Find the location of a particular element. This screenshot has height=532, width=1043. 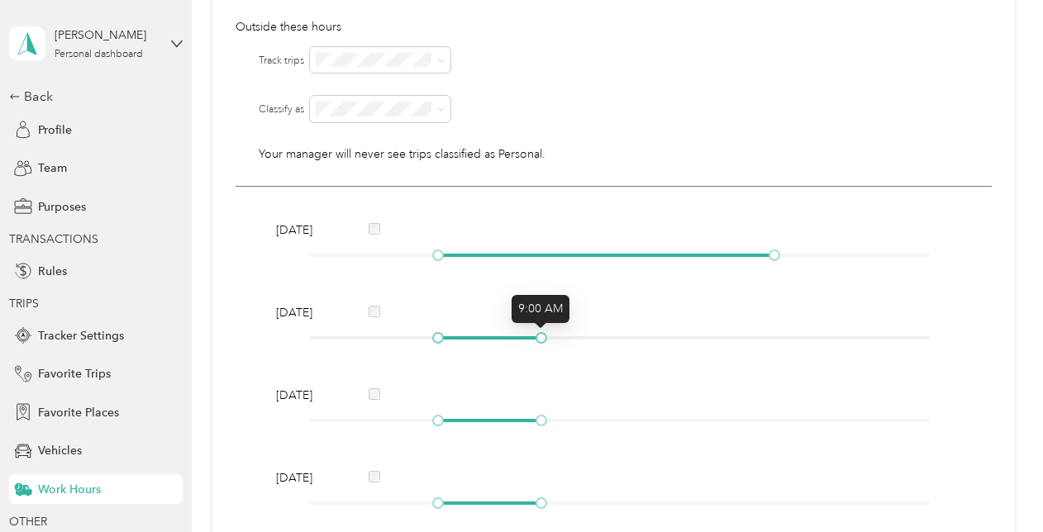

span: Rules is located at coordinates (52, 271).